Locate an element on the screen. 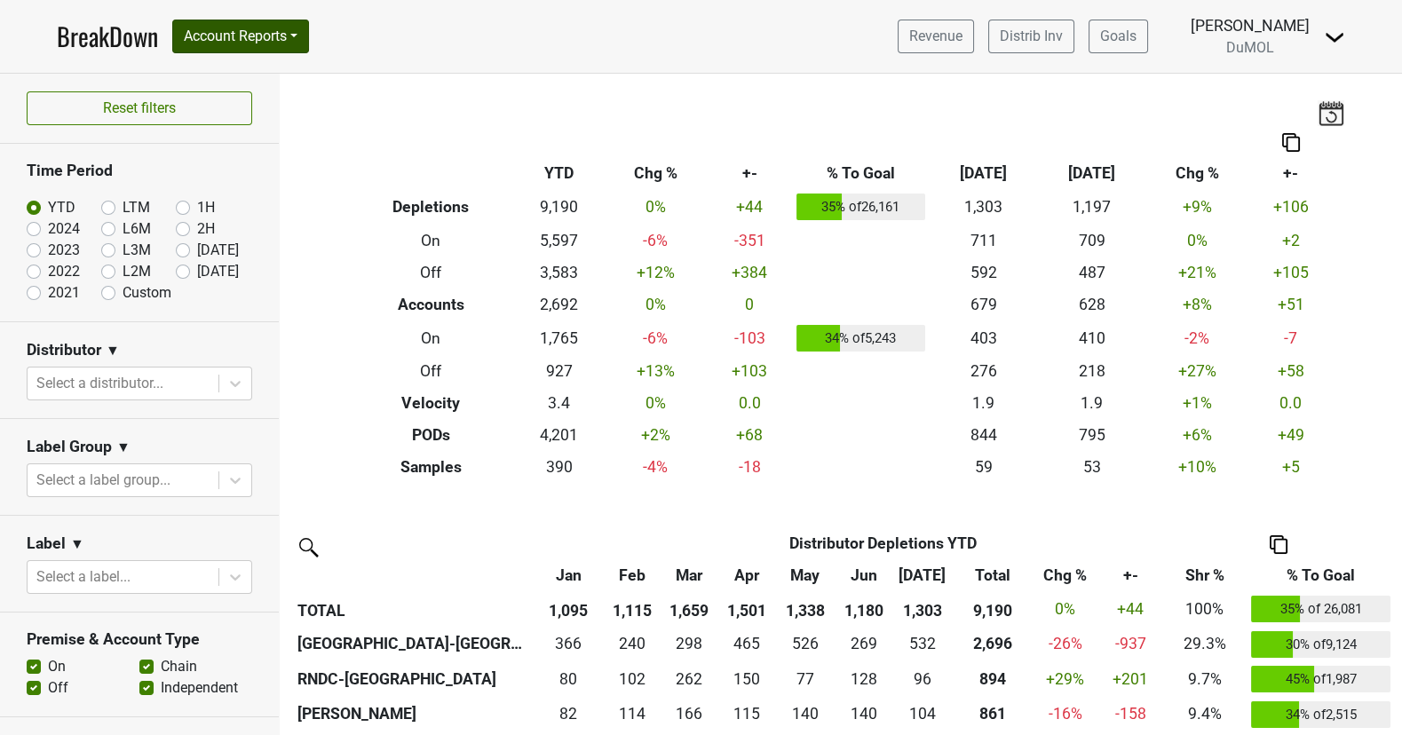  td: 261.5 is located at coordinates (689, 679).